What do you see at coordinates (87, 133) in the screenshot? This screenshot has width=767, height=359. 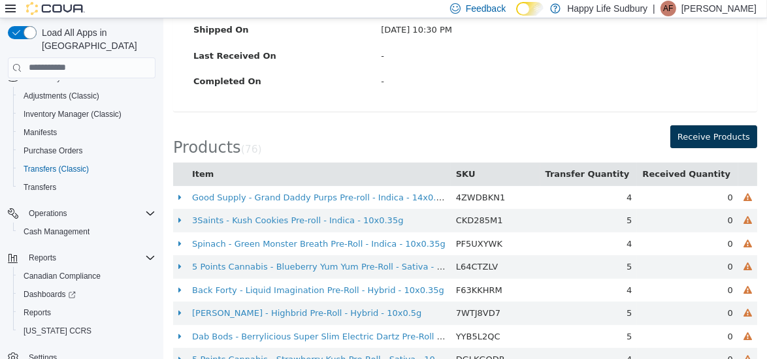 I see `button: Manifests` at bounding box center [87, 133].